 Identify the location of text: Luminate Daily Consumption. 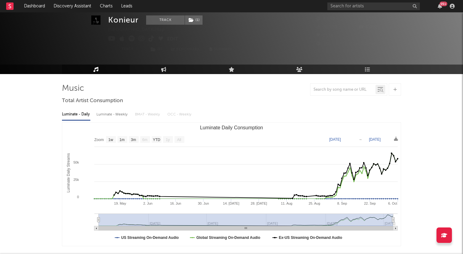
(232, 127).